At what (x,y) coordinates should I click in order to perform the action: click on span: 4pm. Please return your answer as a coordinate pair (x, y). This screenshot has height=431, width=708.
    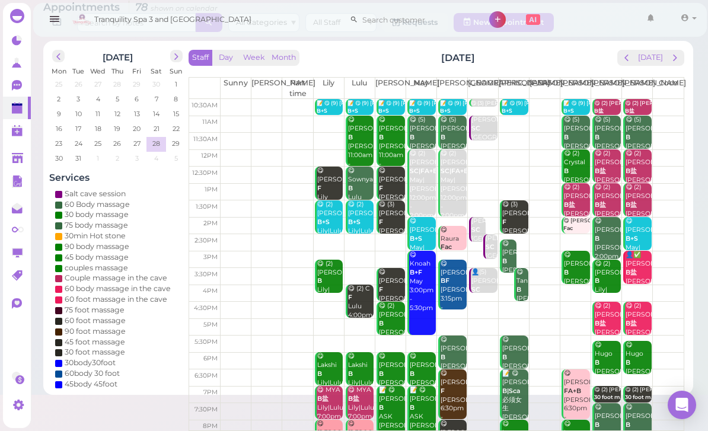
    Looking at the image, I should click on (210, 290).